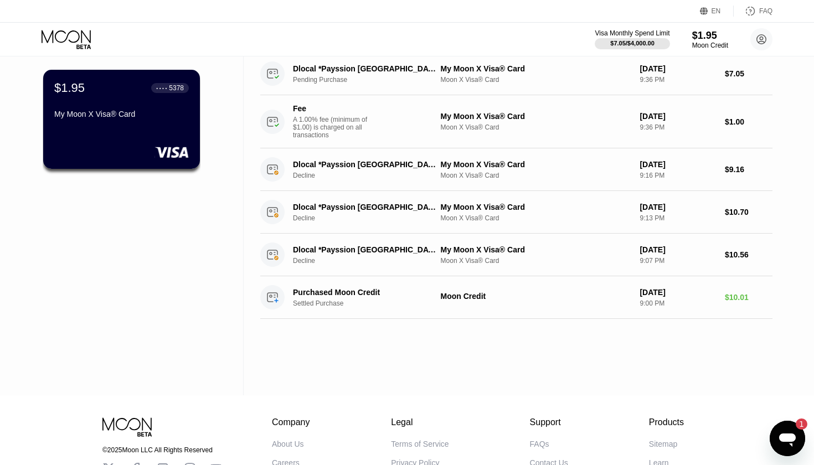 The image size is (814, 465). What do you see at coordinates (370, 80) in the screenshot?
I see `div: Pending Purchase` at bounding box center [370, 80].